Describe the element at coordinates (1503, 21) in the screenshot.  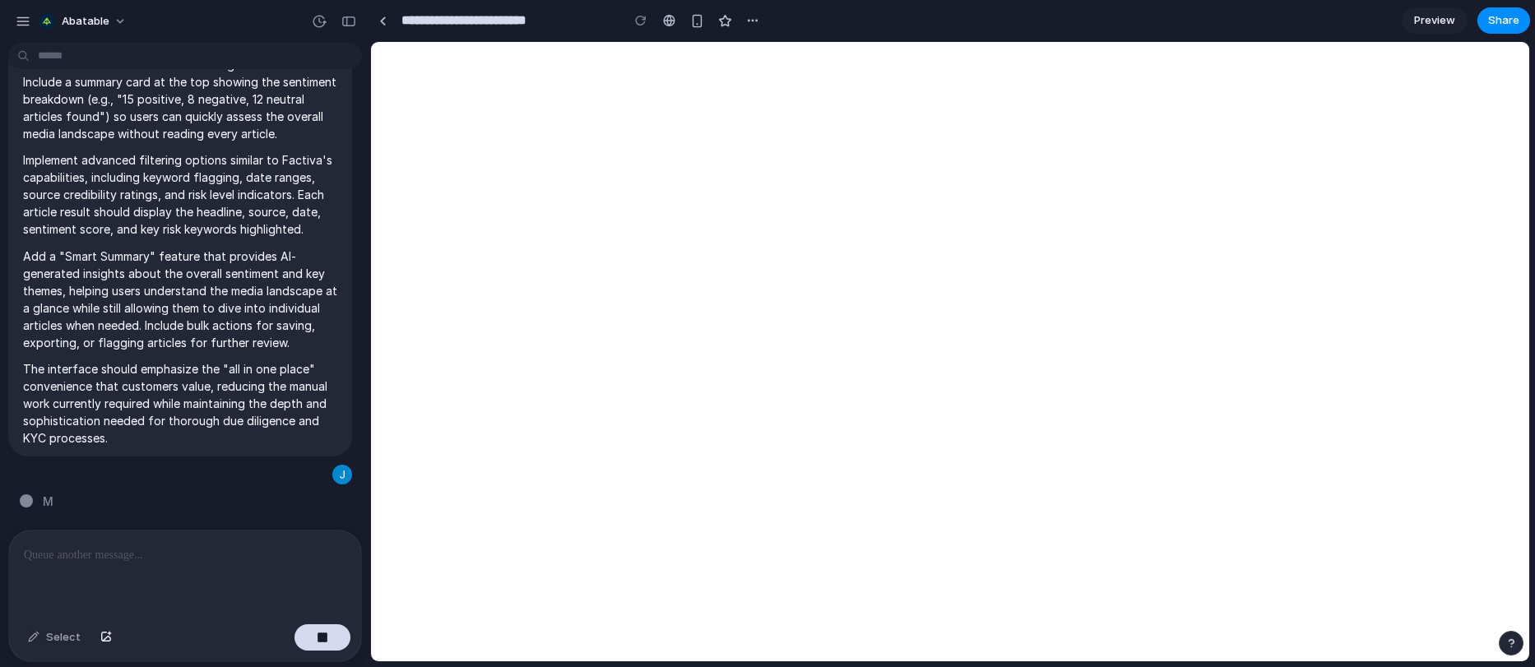
I see `button: Share` at that location.